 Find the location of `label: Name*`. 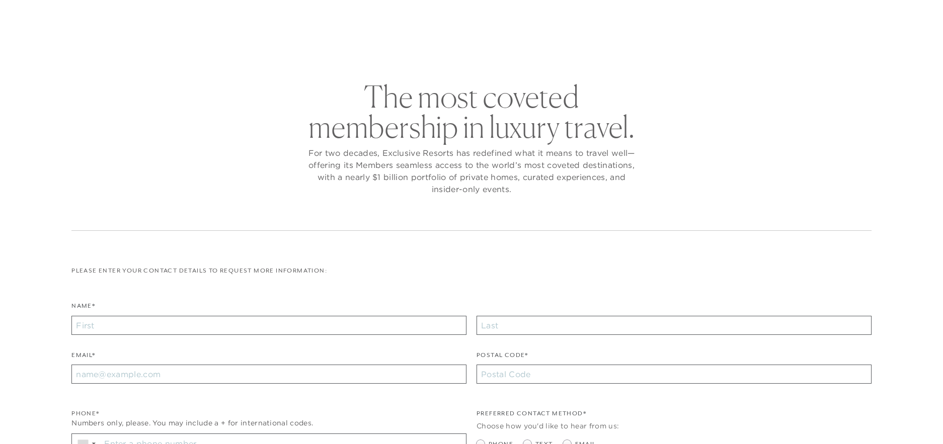

label: Name* is located at coordinates (83, 308).